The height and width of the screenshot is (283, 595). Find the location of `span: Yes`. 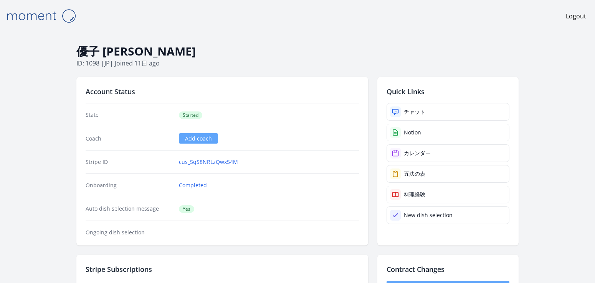

span: Yes is located at coordinates (186, 209).